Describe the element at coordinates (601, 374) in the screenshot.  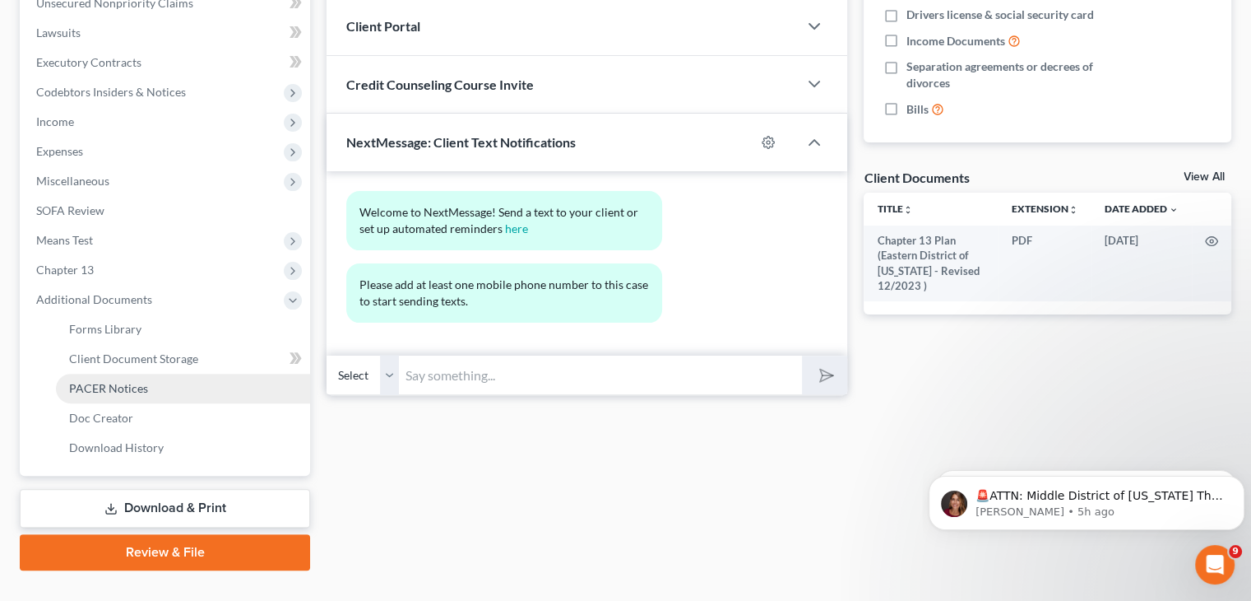
I see `input: Say something...` at that location.